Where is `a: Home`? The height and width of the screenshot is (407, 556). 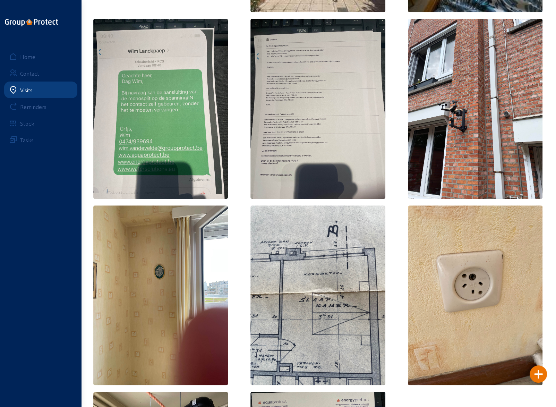 a: Home is located at coordinates (41, 57).